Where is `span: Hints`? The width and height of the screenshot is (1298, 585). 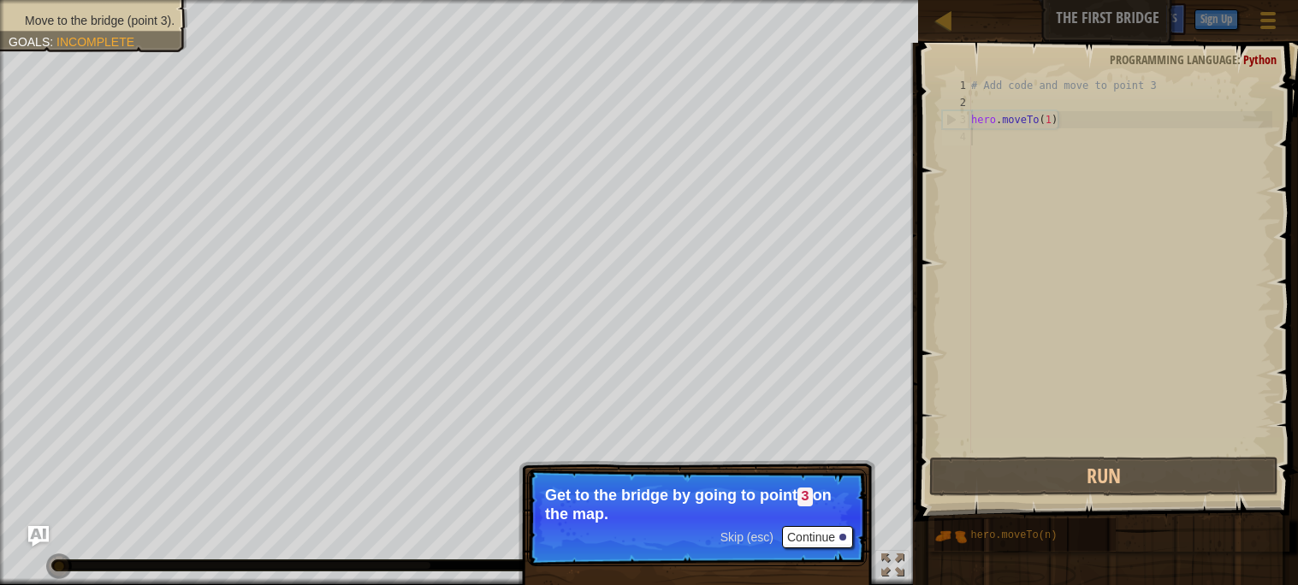
span: Hints is located at coordinates (1163, 17).